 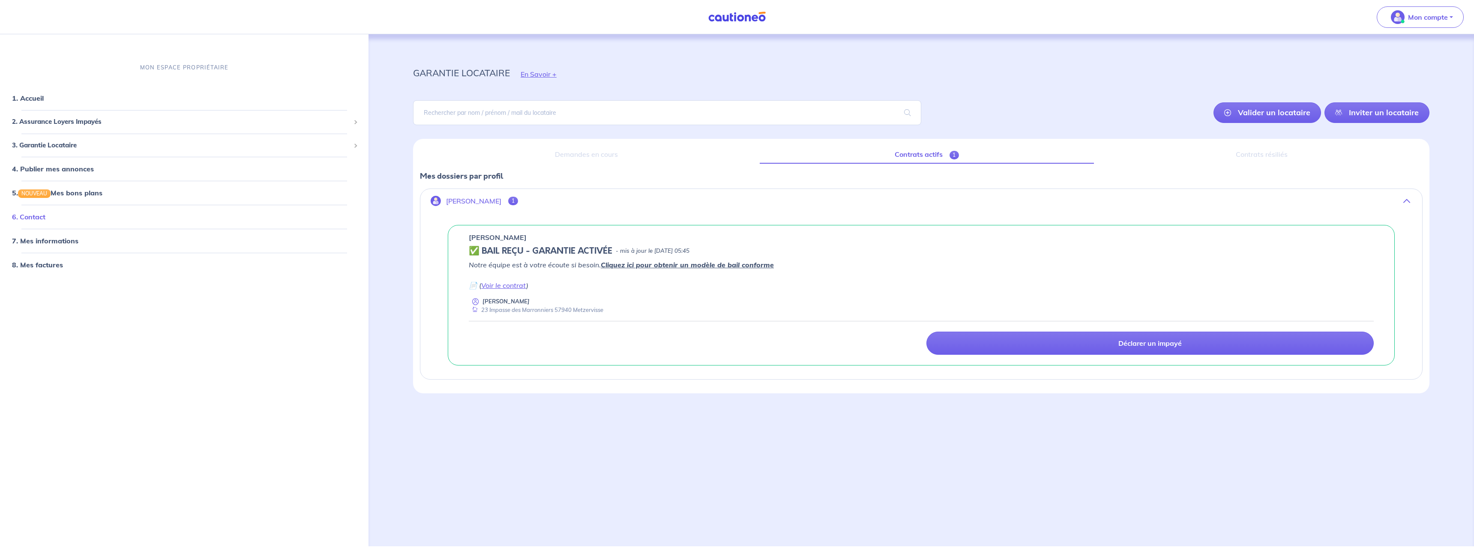 What do you see at coordinates (503, 285) in the screenshot?
I see `a: Voir le contrat` at bounding box center [503, 285].